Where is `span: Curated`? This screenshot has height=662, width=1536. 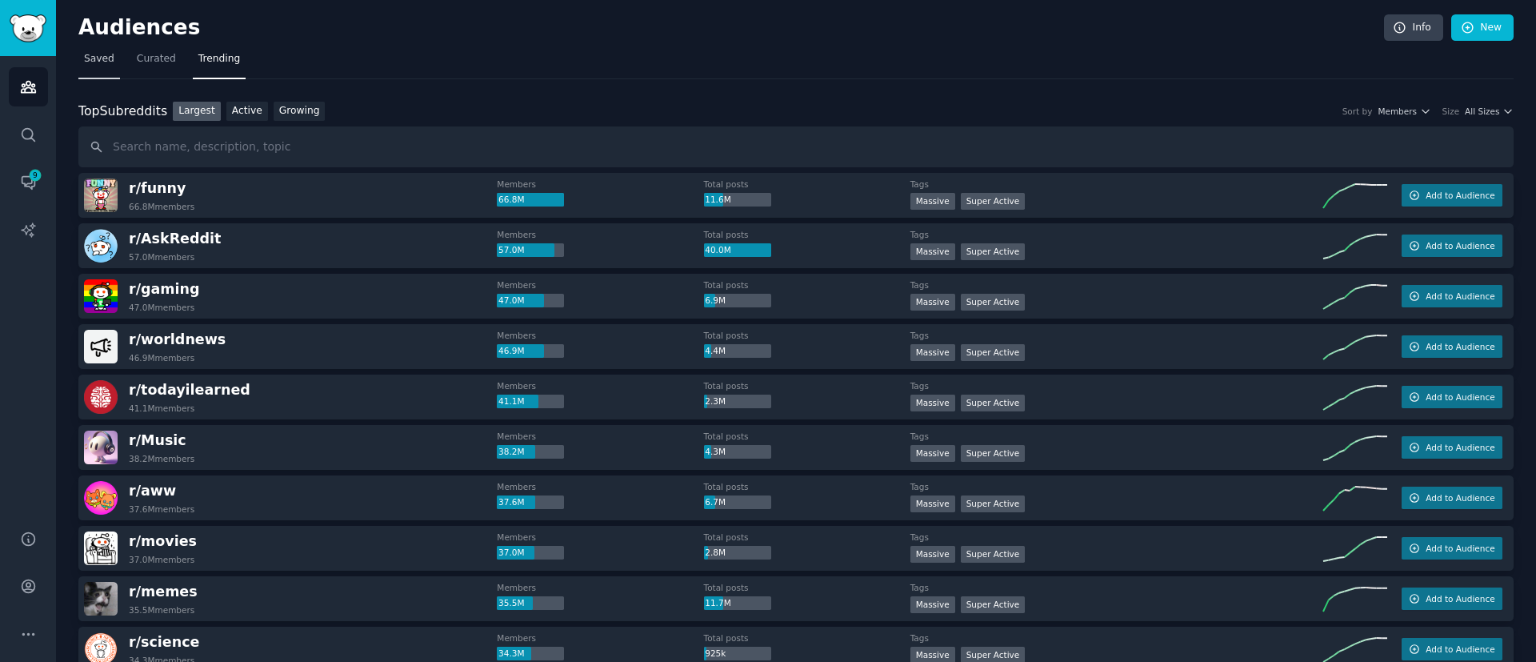 span: Curated is located at coordinates (156, 59).